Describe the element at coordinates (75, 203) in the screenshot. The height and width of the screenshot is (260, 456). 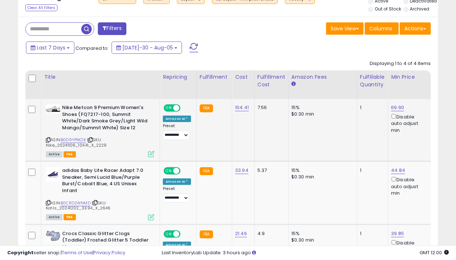
I see `a: B0CRD2WNMD` at that location.